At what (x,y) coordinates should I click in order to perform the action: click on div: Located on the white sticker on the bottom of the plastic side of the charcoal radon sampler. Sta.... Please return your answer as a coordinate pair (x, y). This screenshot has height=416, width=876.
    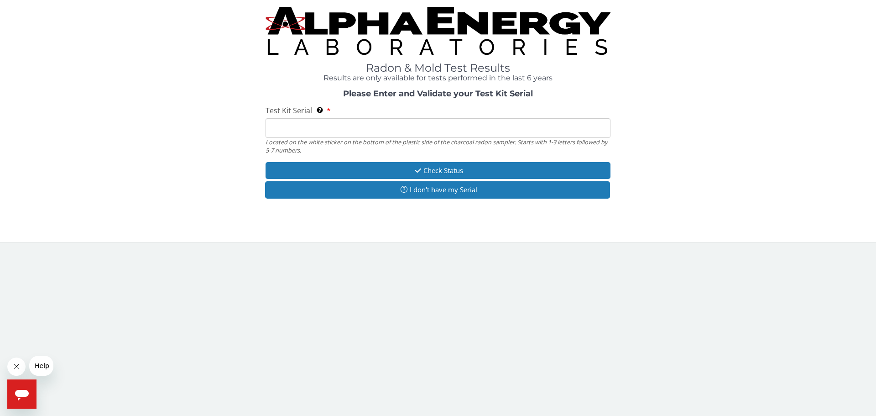
    Looking at the image, I should click on (438, 146).